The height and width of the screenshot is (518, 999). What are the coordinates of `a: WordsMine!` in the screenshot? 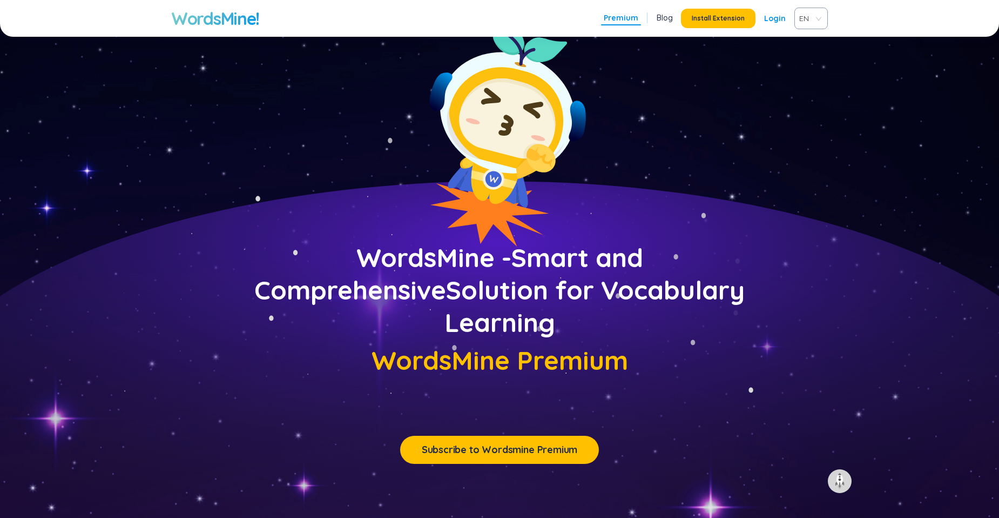 It's located at (215, 18).